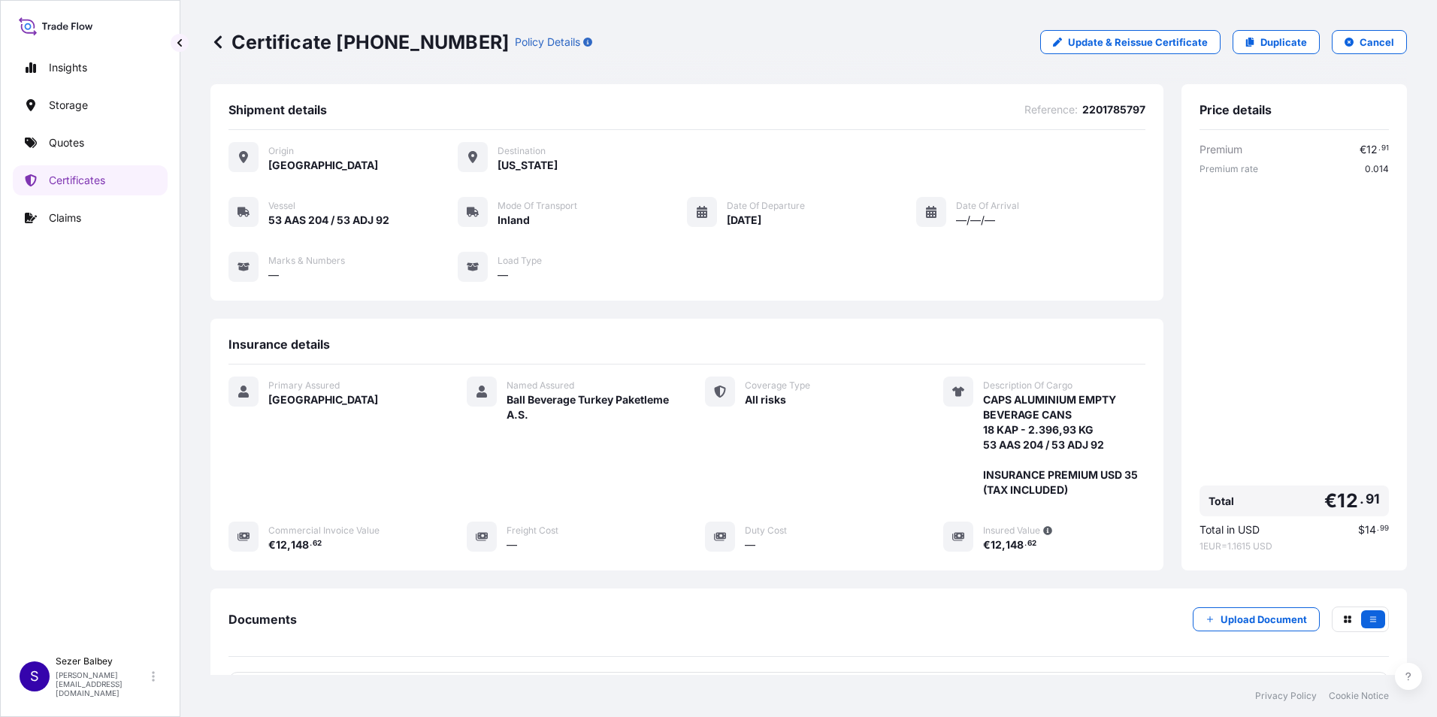 The width and height of the screenshot is (1437, 717). What do you see at coordinates (1385, 528) in the screenshot?
I see `span: 99` at bounding box center [1385, 528].